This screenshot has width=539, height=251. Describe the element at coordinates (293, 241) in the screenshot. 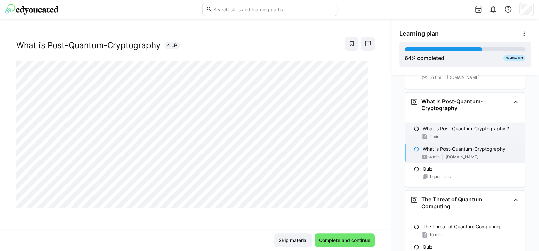

I see `button: Skip material` at that location.